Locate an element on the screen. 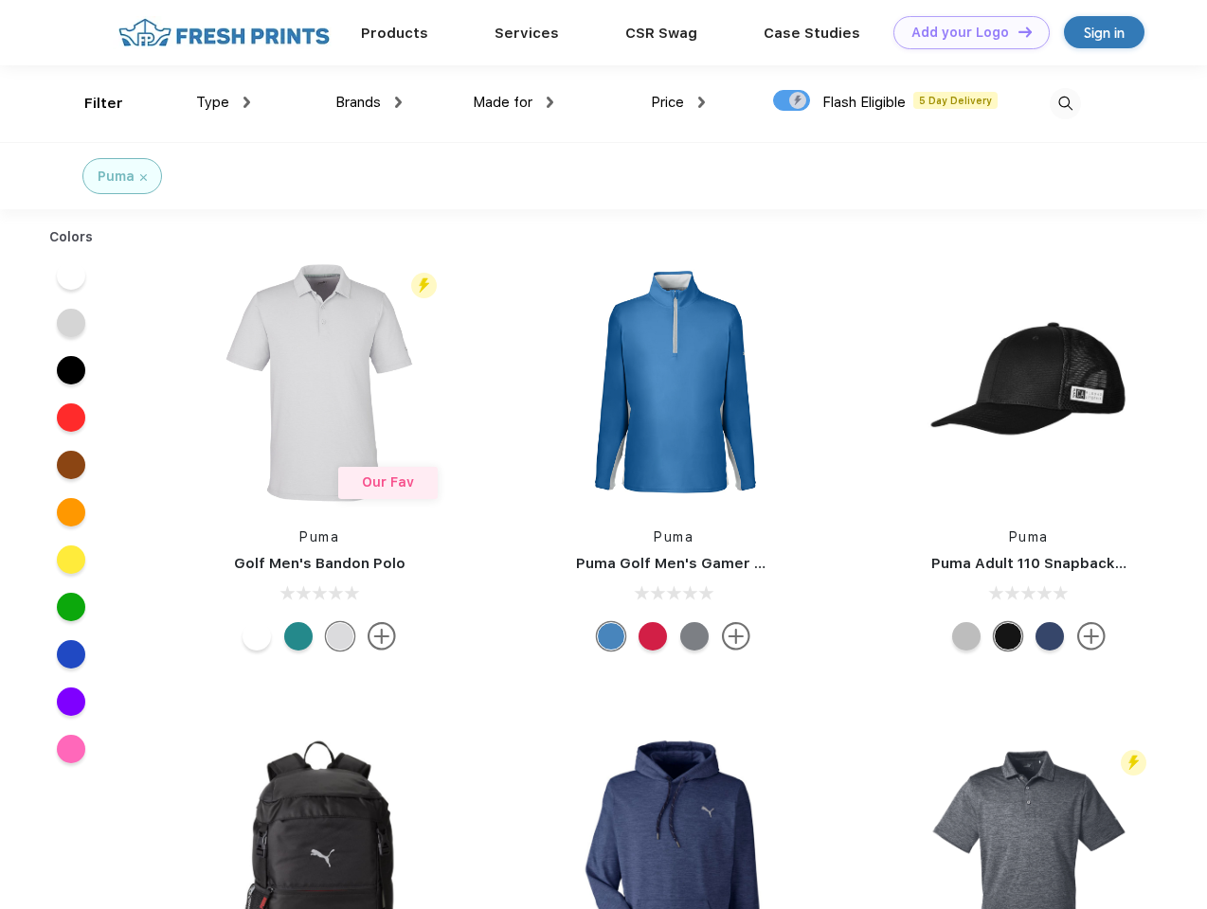  div: Puma is located at coordinates (116, 176).